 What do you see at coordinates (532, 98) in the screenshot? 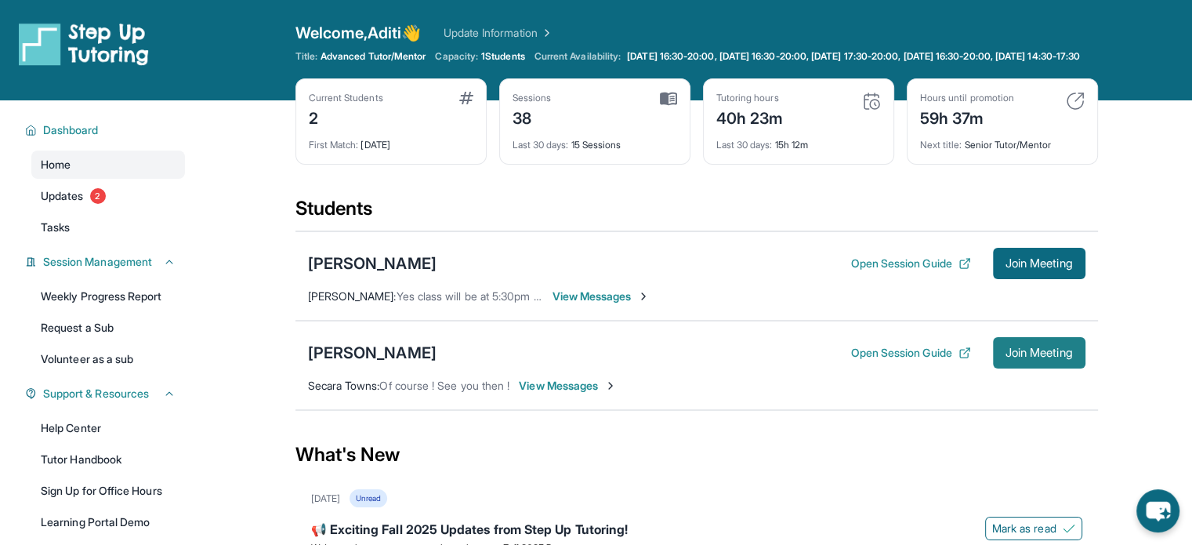
I see `div: Sessions` at bounding box center [532, 98].